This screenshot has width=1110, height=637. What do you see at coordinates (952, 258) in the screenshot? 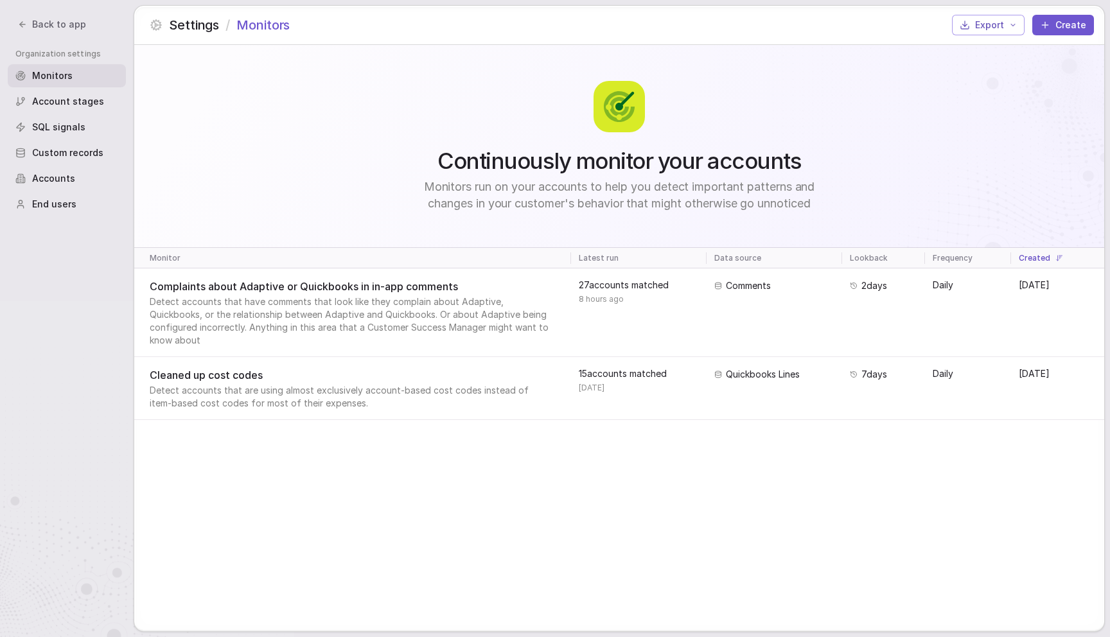
I see `span: Frequency` at bounding box center [952, 258].